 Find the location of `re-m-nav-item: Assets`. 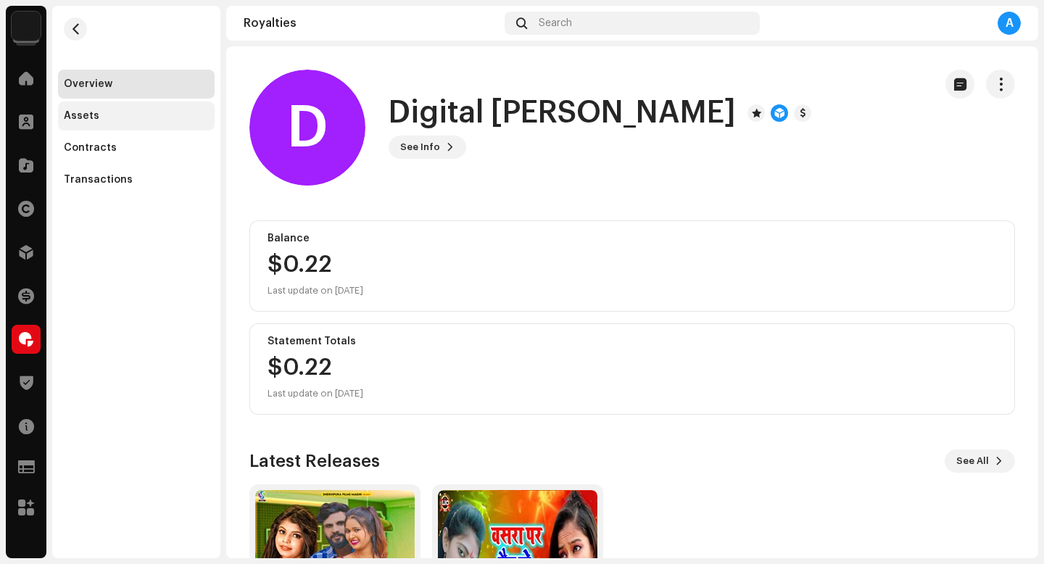

re-m-nav-item: Assets is located at coordinates (136, 116).